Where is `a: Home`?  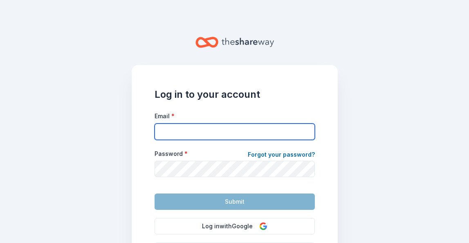 a: Home is located at coordinates (235, 42).